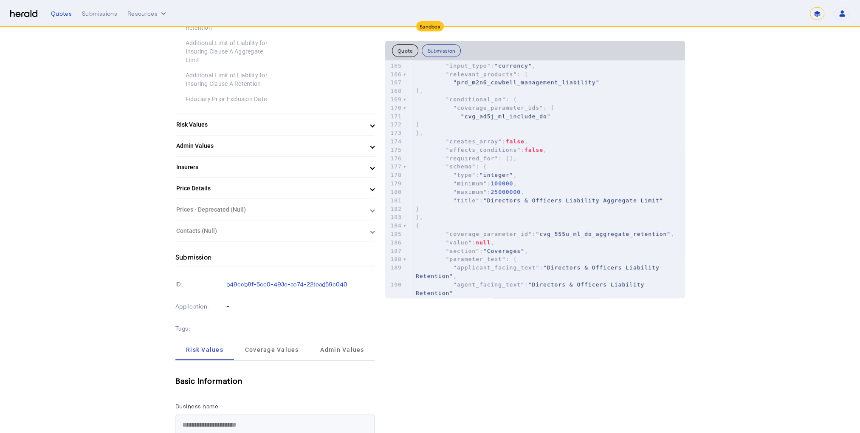  What do you see at coordinates (394, 150) in the screenshot?
I see `div: 175` at bounding box center [394, 150].